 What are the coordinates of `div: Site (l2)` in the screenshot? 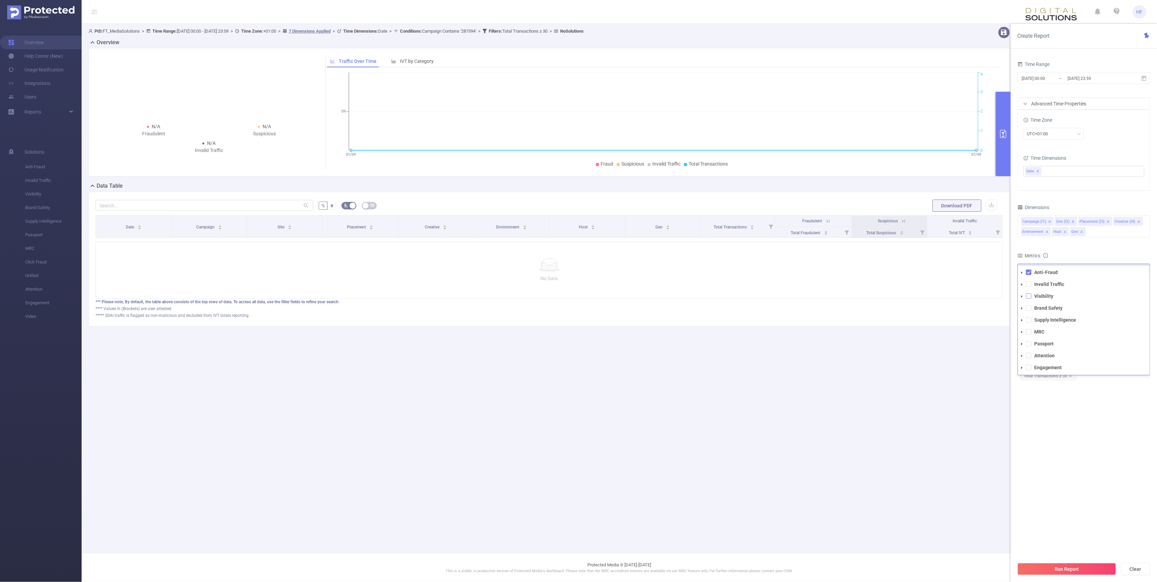 It's located at (1063, 222).